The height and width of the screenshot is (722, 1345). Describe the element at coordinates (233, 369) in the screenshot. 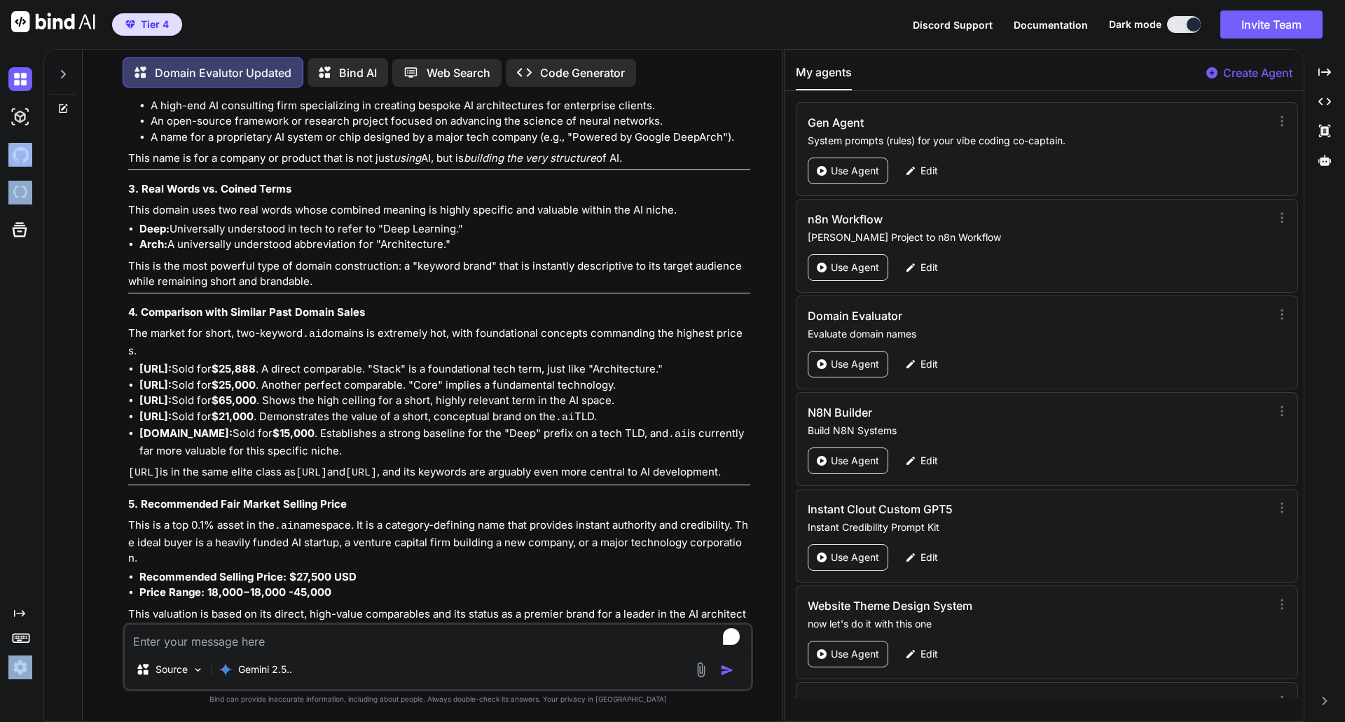

I see `strong: $25,888` at that location.